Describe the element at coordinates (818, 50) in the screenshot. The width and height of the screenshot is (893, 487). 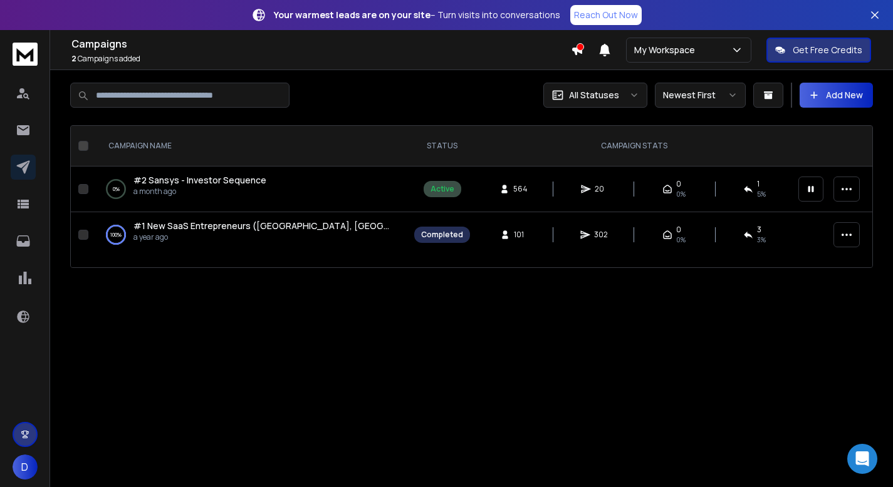
I see `button: Get Free Credits` at that location.